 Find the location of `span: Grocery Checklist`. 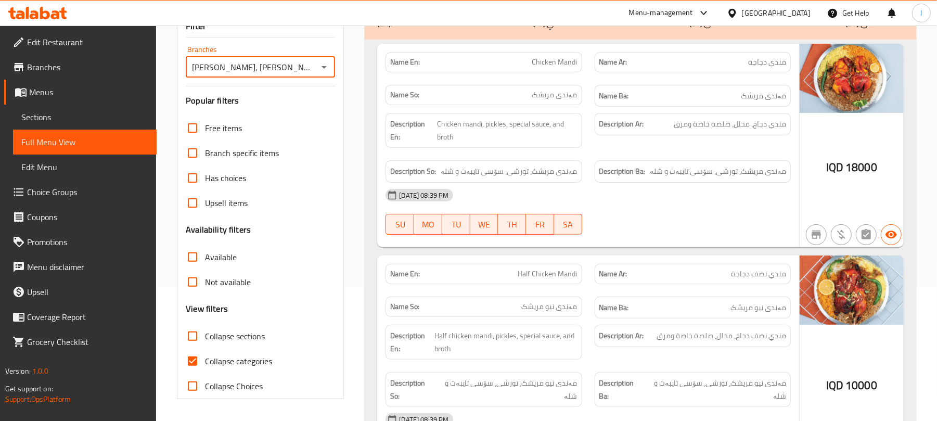

span: Grocery Checklist is located at coordinates (87, 342).